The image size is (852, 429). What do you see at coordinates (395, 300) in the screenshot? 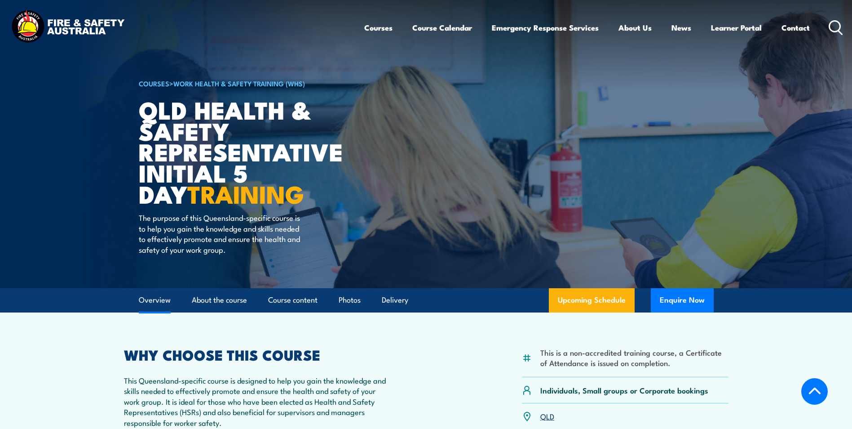
I see `a: Delivery` at bounding box center [395, 300].